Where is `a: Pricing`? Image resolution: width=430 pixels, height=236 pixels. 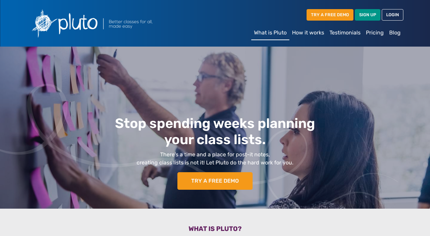 a: Pricing is located at coordinates (375, 33).